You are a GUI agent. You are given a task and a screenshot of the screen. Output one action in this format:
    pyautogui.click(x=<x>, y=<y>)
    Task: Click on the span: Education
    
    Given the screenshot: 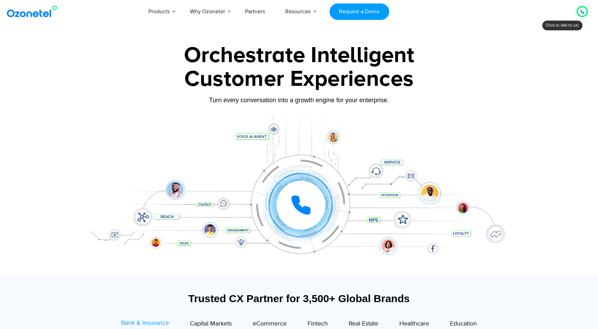 What is the action you would take?
    pyautogui.click(x=463, y=324)
    